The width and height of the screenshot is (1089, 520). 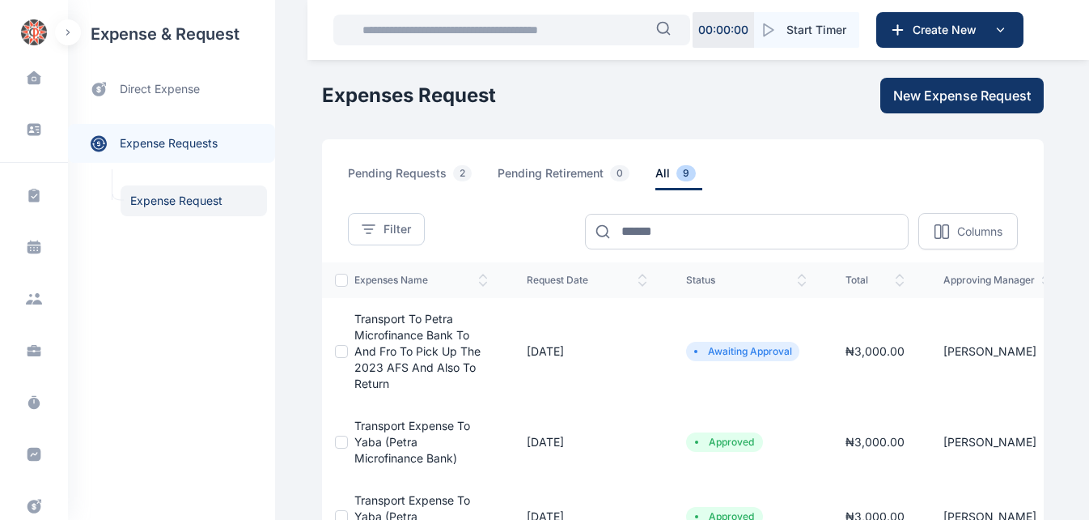 I want to click on button: Create New, so click(x=950, y=30).